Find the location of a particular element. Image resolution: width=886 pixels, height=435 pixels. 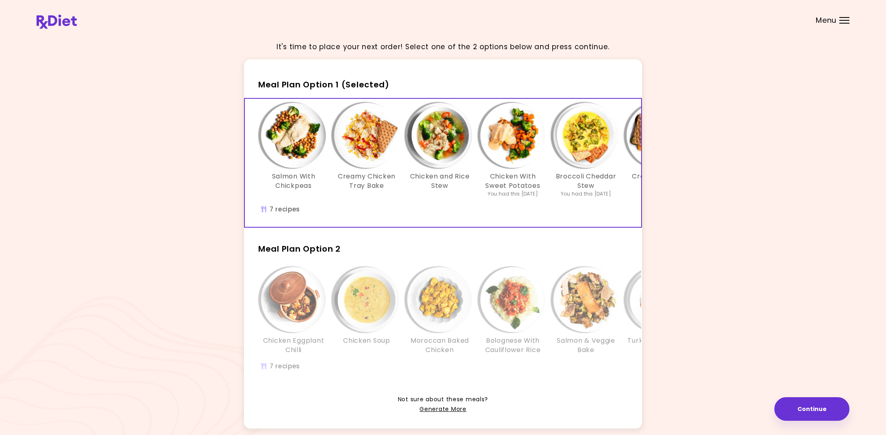

img: RxDiet is located at coordinates (56, 22).